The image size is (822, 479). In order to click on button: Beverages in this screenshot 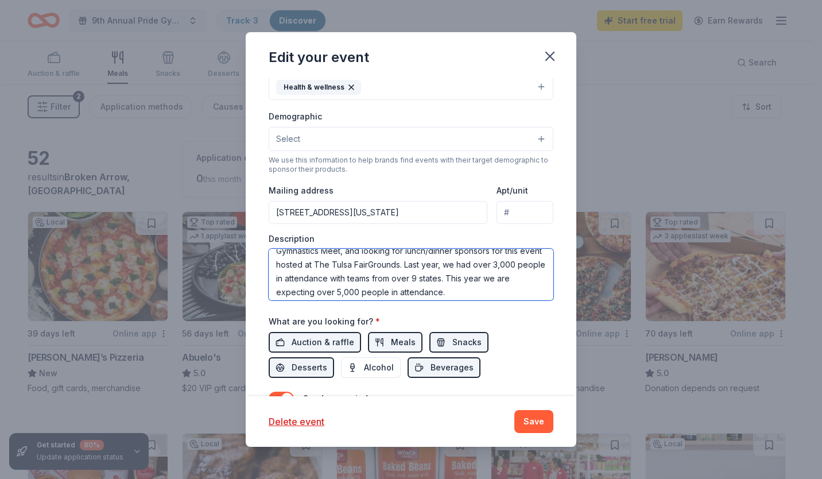, I will do `click(444, 367)`.